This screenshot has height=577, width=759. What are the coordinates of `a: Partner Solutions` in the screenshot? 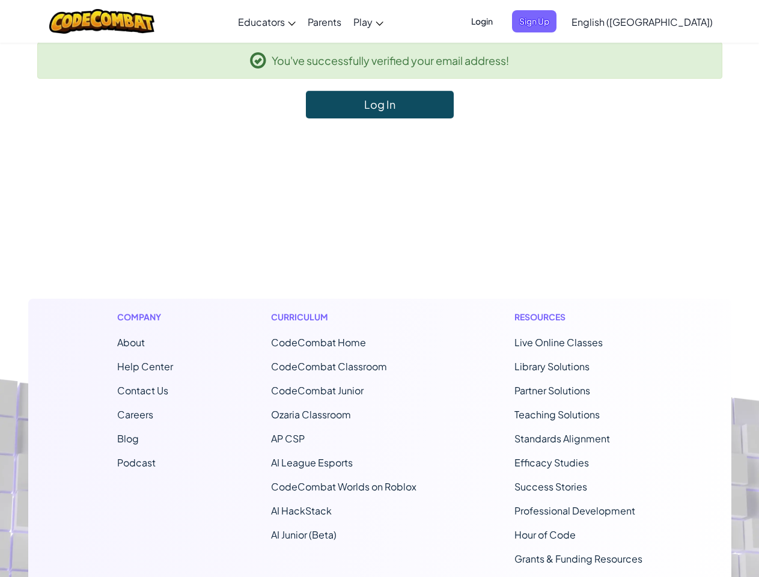 It's located at (552, 390).